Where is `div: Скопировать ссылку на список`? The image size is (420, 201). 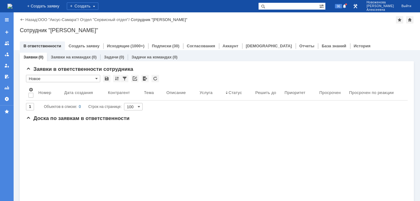
div: Скопировать ссылку на список is located at coordinates (135, 79).